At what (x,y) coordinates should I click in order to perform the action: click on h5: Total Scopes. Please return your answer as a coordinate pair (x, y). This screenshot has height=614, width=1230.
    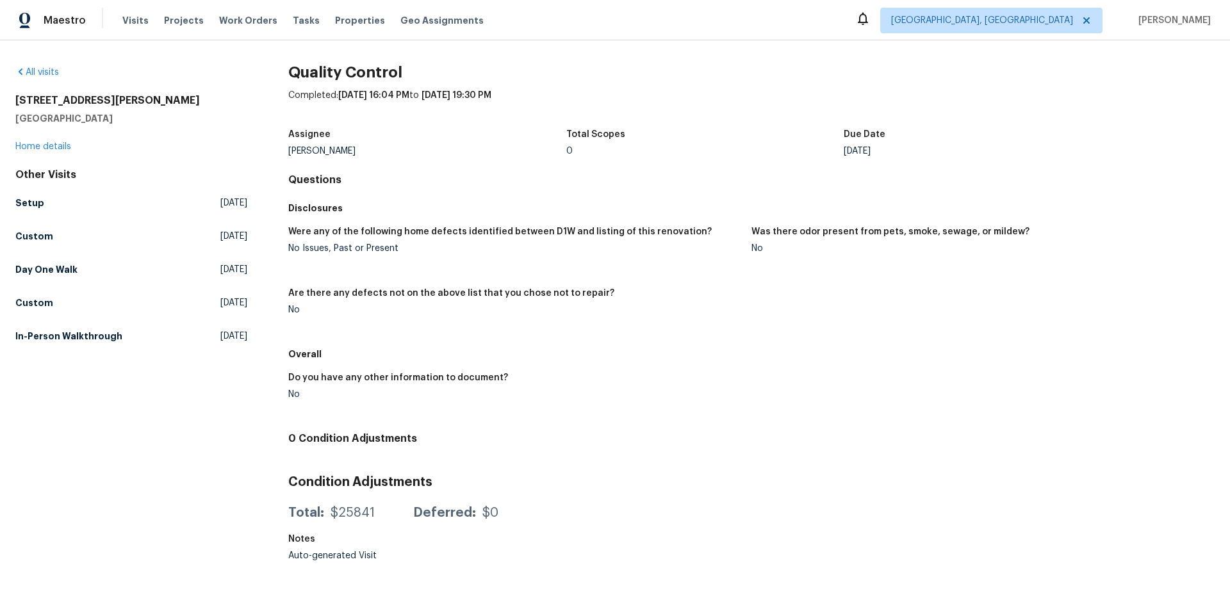
    Looking at the image, I should click on (596, 135).